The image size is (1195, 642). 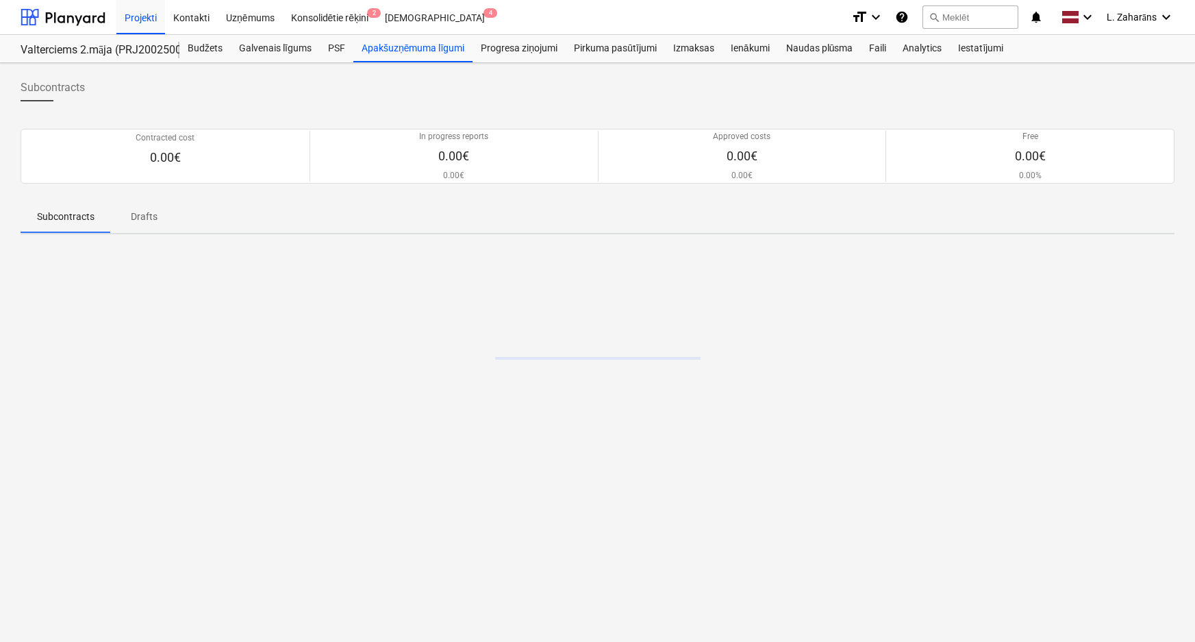 What do you see at coordinates (750, 49) in the screenshot?
I see `a: Ienākumi` at bounding box center [750, 49].